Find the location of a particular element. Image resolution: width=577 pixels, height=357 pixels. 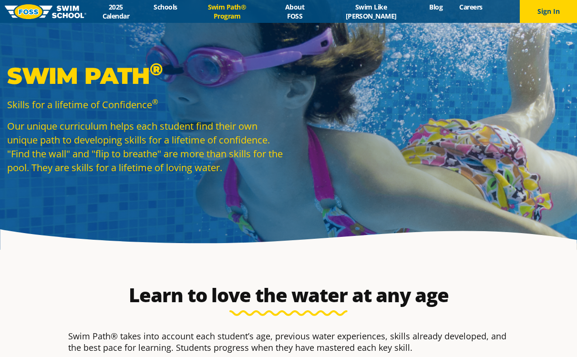

a: Blog is located at coordinates (436, 7).